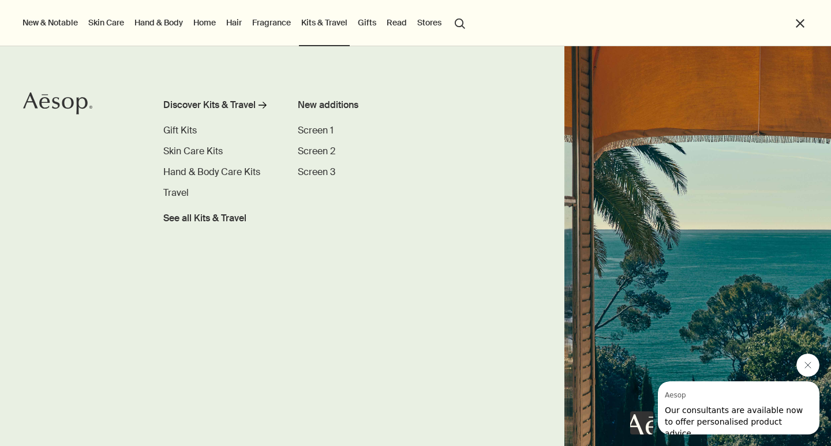 The height and width of the screenshot is (446, 831). I want to click on span: Screen 3, so click(316, 171).